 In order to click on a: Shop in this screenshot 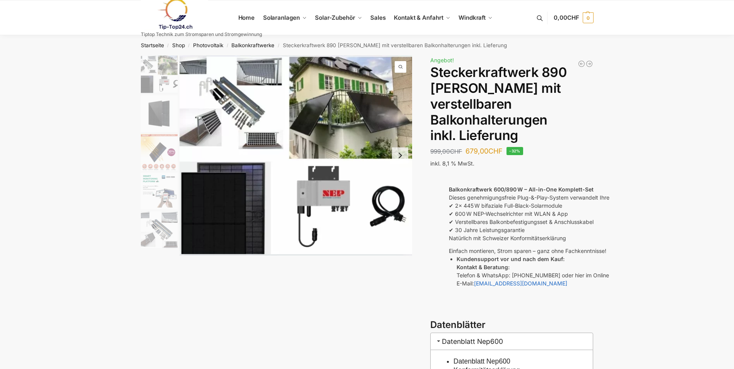, I will do `click(178, 45)`.